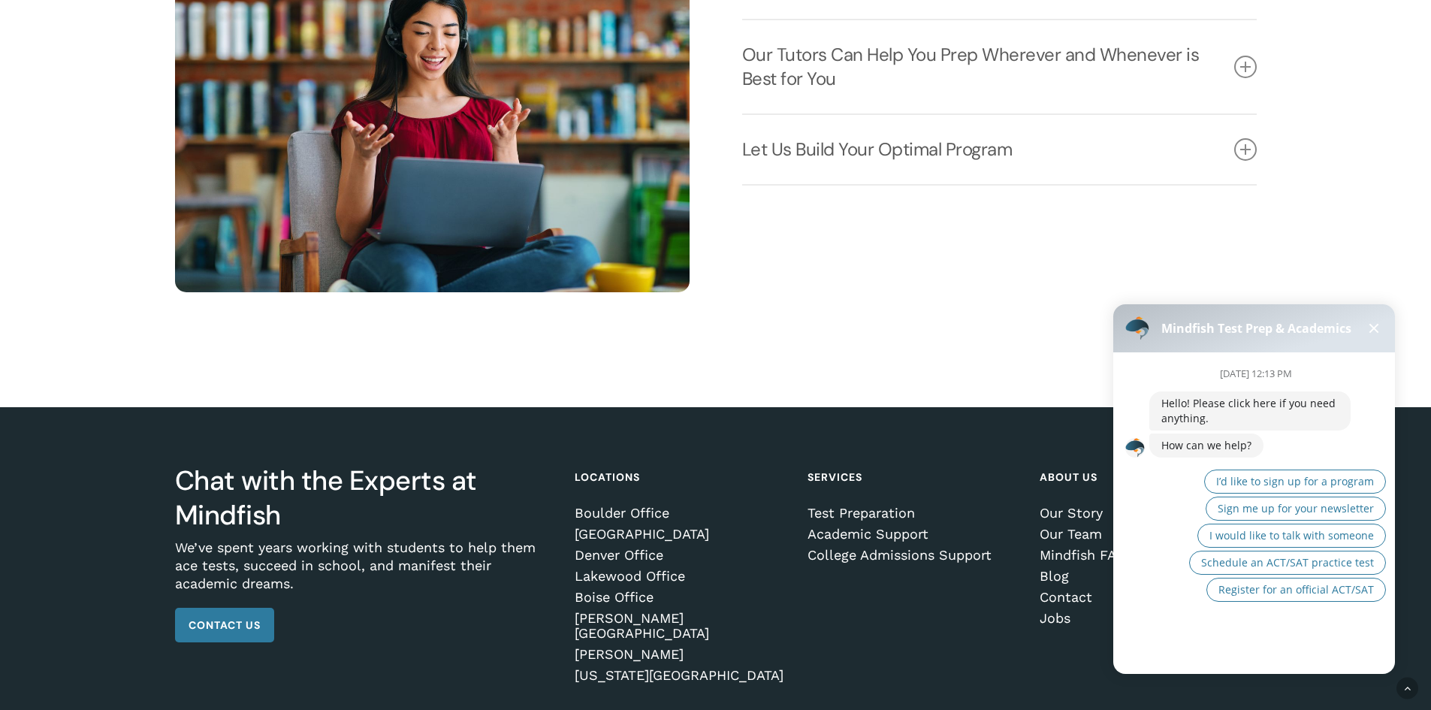 The width and height of the screenshot is (1431, 710). I want to click on span: Sign me up for your newsletter, so click(198, 225).